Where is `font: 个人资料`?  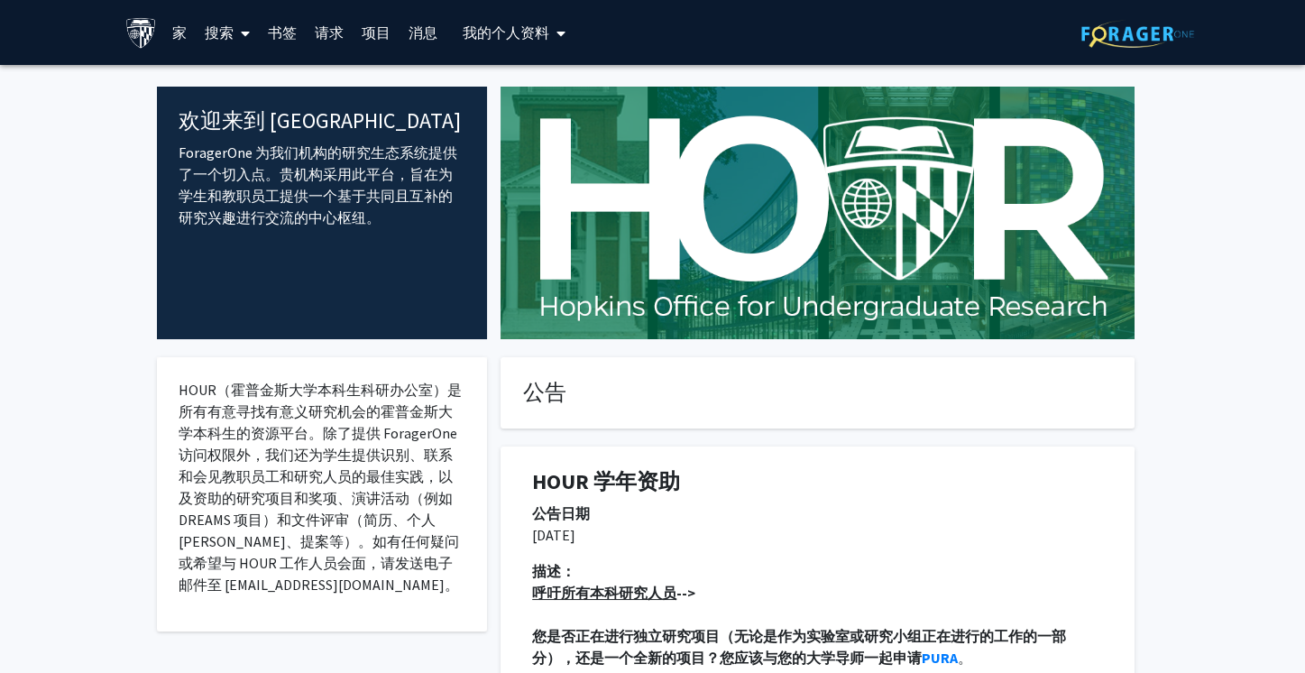 font: 个人资料 is located at coordinates (520, 32).